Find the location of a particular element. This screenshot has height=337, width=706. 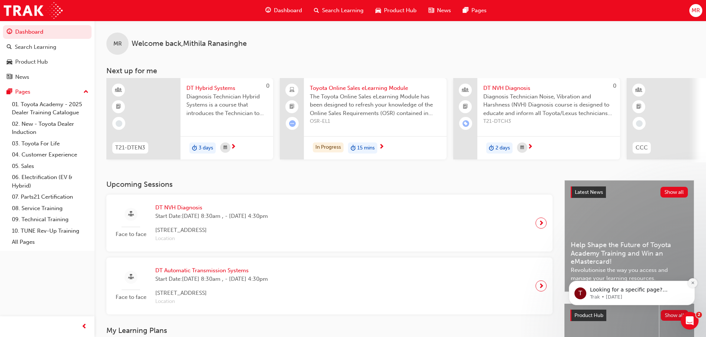

span: Latest News is located at coordinates (589, 192).